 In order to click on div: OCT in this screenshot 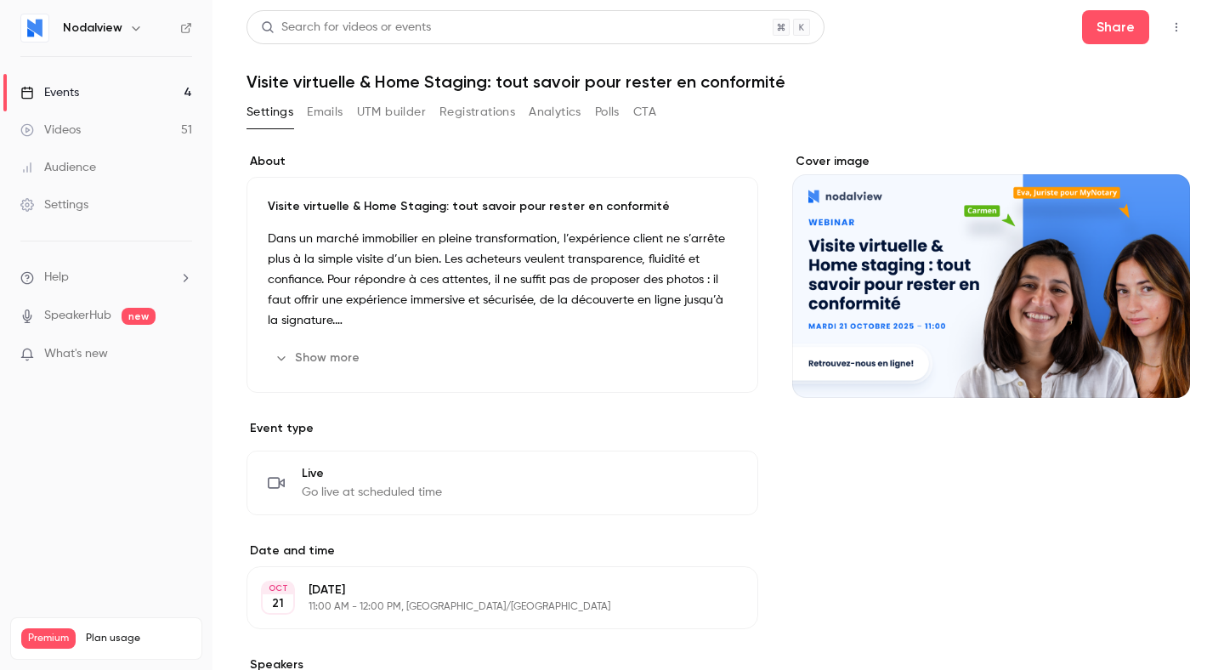, I will do `click(278, 588)`.